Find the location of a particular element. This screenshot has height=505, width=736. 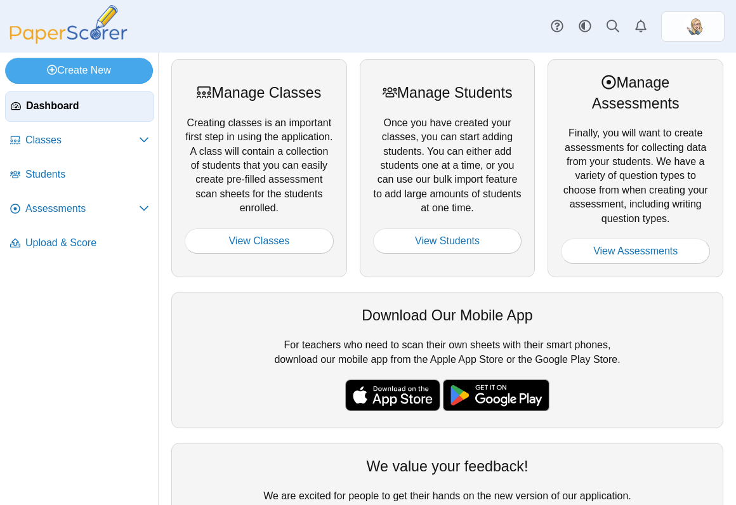

a: View Classes is located at coordinates (259, 241).